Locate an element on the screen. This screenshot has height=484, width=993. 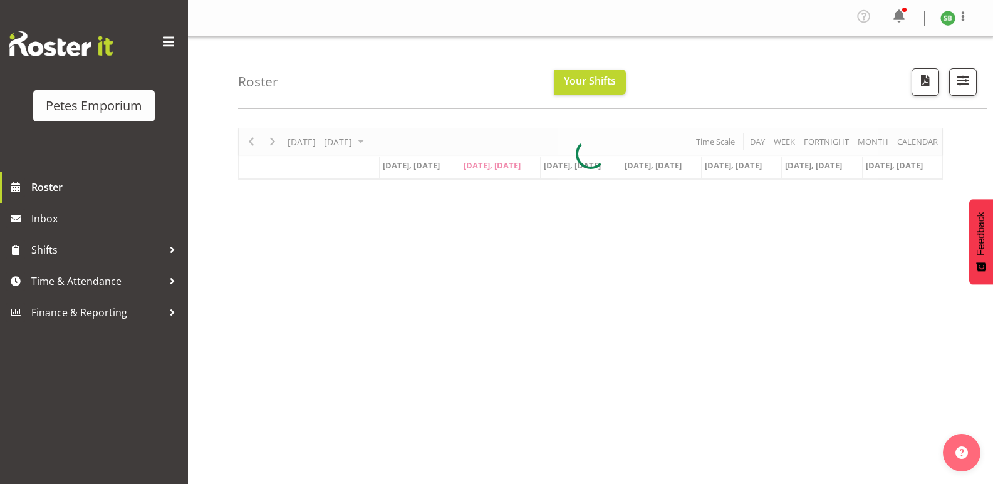
img: stephanie-burden9828.jpg is located at coordinates (947, 18).